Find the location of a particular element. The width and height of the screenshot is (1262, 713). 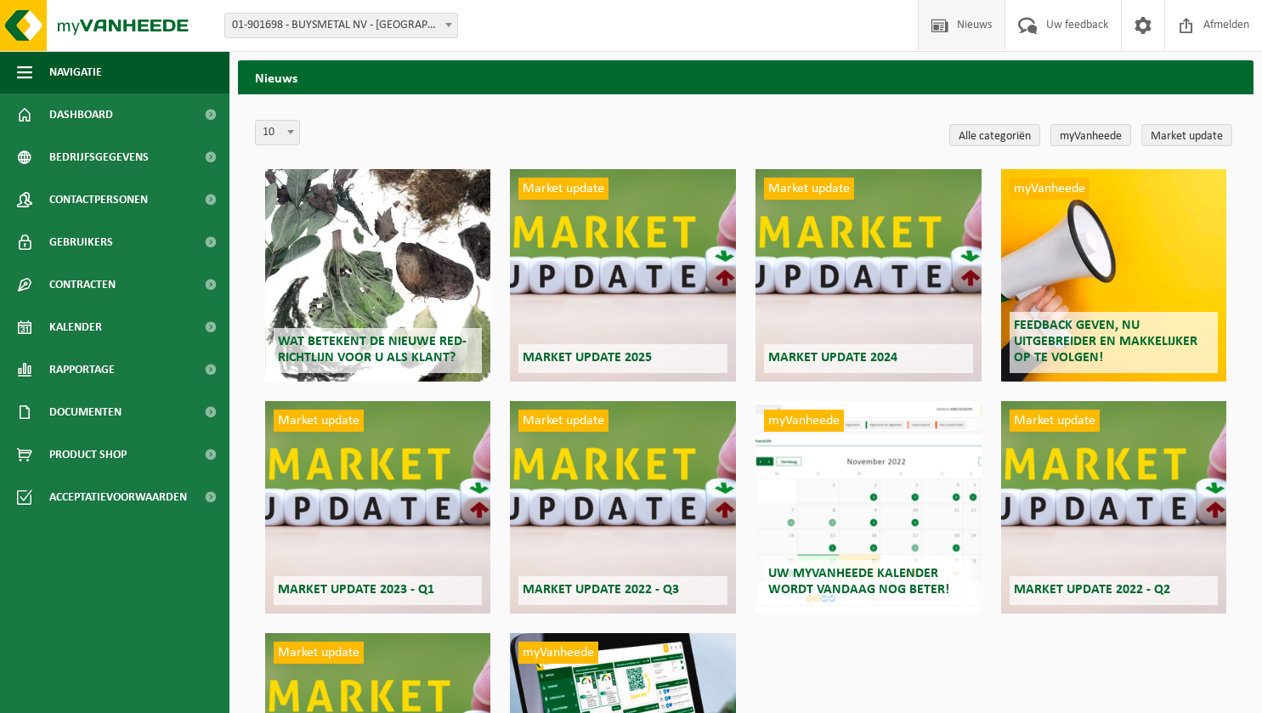

span: Market update 2024 is located at coordinates (833, 358).